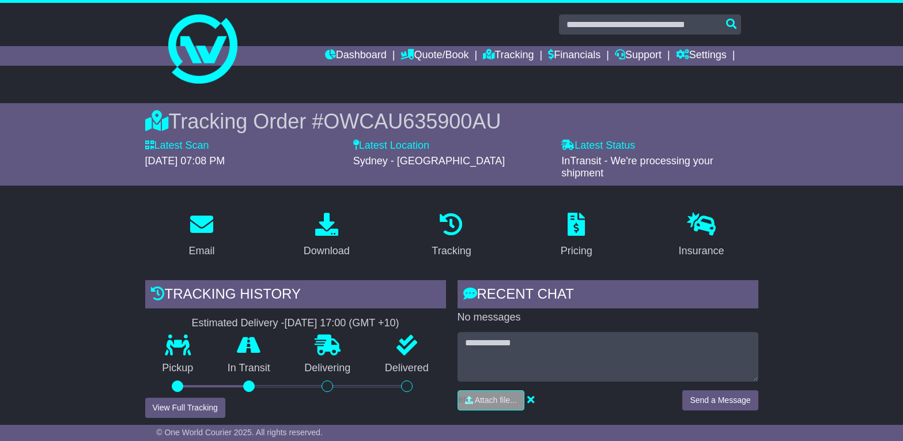  Describe the element at coordinates (185, 407) in the screenshot. I see `button: View Full Tracking` at that location.